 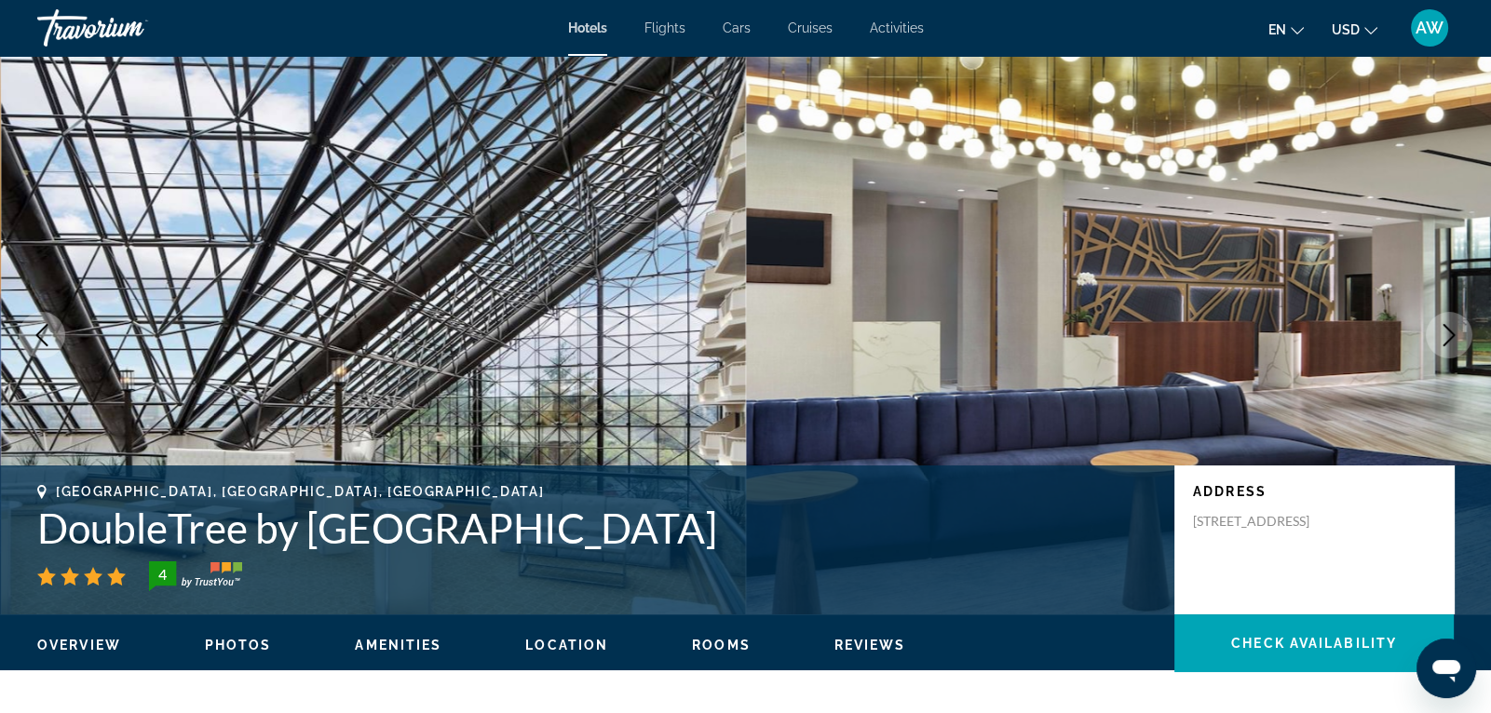 I want to click on img: trustyou-badge-hor.svg, so click(x=196, y=576).